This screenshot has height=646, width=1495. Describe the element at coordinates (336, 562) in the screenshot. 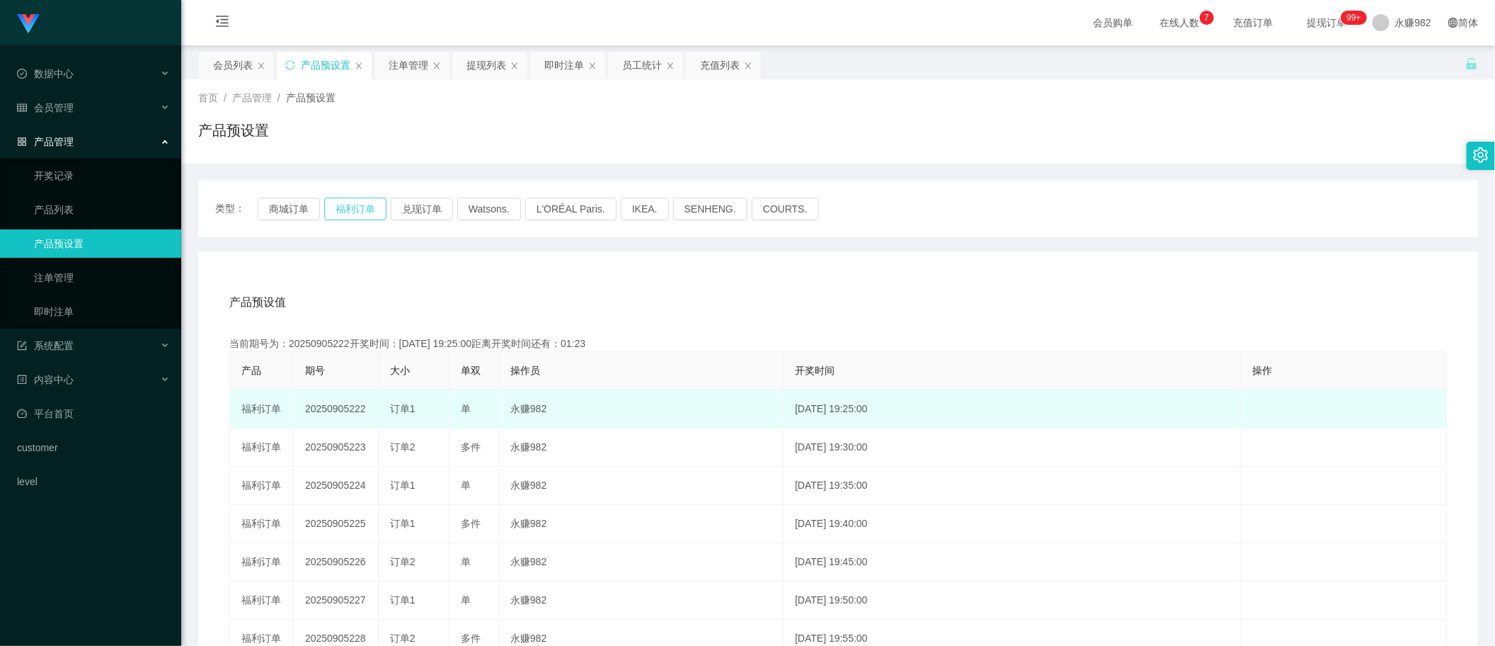

I see `td: 20250905226` at that location.